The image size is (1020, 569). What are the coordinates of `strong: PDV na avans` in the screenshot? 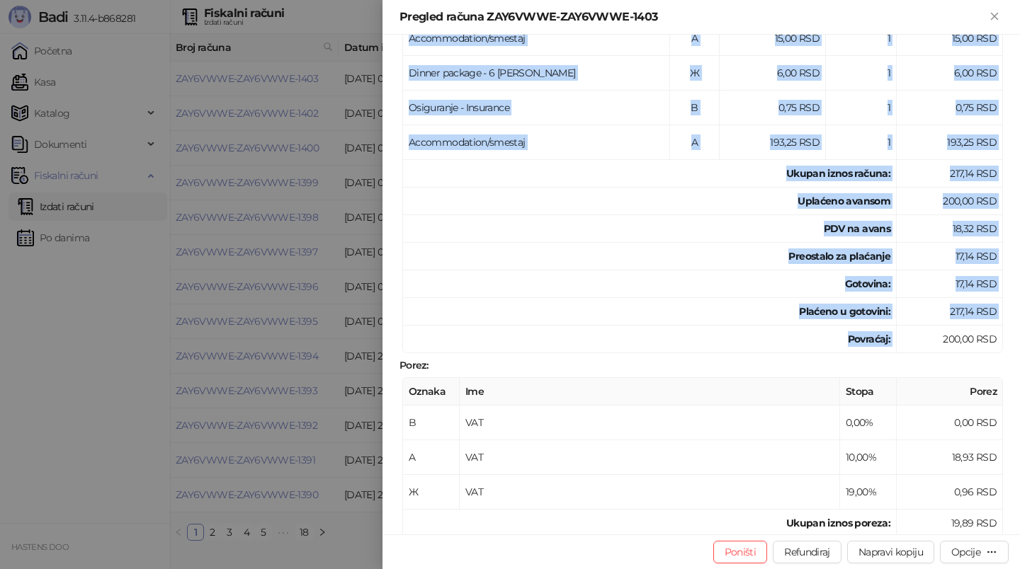 It's located at (857, 229).